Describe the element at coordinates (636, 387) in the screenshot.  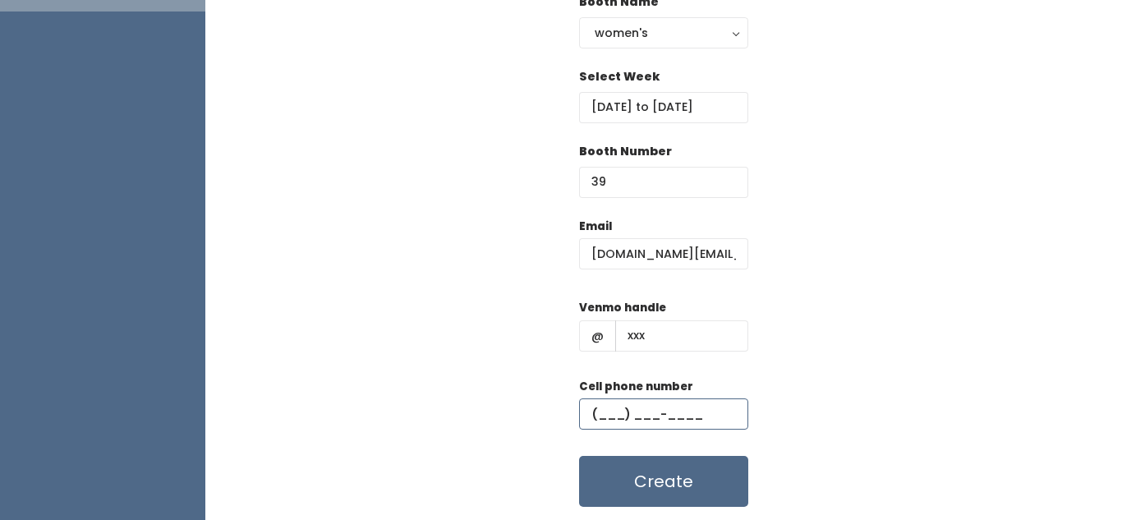
I see `label: Cell phone number` at that location.